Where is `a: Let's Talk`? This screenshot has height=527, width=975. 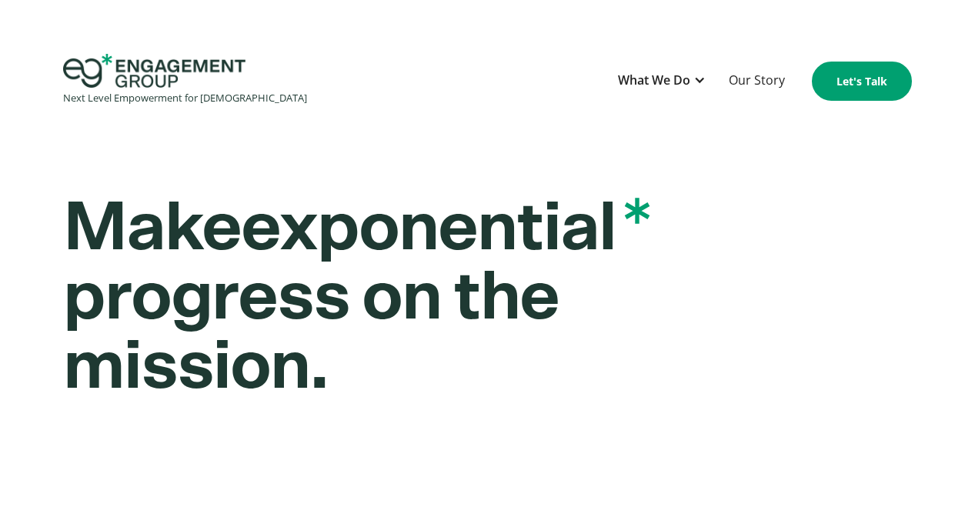 a: Let's Talk is located at coordinates (862, 81).